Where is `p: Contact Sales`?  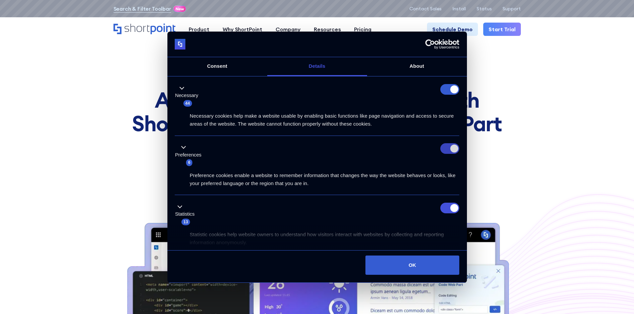 p: Contact Sales is located at coordinates (425, 9).